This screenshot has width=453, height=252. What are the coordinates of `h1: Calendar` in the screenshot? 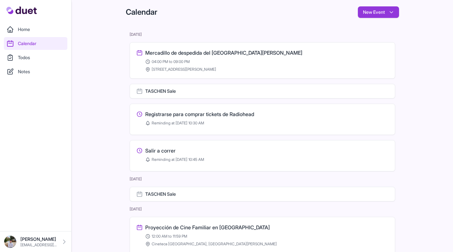 It's located at (142, 12).